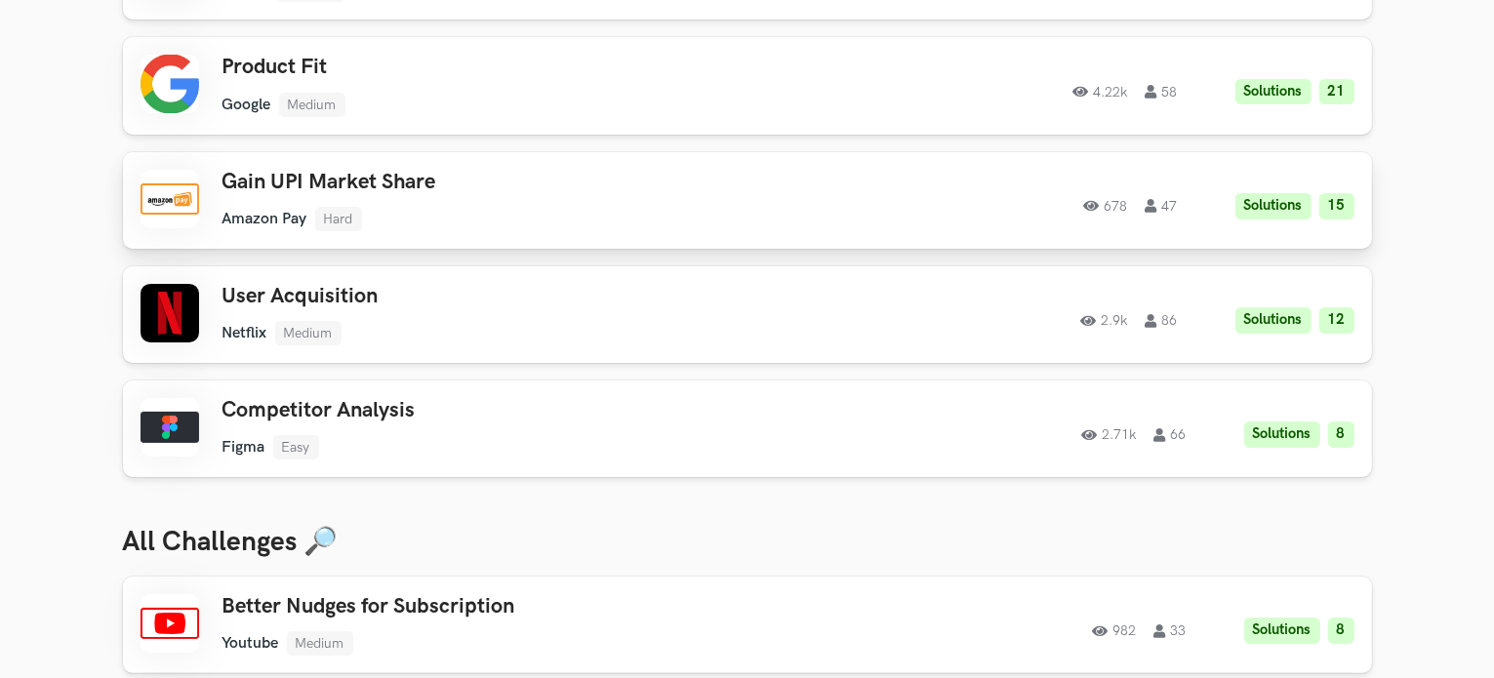 The width and height of the screenshot is (1494, 678). What do you see at coordinates (1109, 435) in the screenshot?
I see `span: 2.71k` at bounding box center [1109, 435].